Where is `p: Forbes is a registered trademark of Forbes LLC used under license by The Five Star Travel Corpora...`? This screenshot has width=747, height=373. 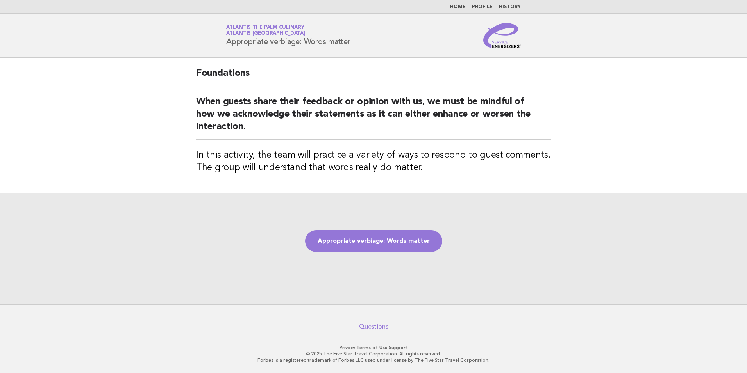 p: Forbes is a registered trademark of Forbes LLC used under license by The Five Star Travel Corpora... is located at coordinates (373, 360).